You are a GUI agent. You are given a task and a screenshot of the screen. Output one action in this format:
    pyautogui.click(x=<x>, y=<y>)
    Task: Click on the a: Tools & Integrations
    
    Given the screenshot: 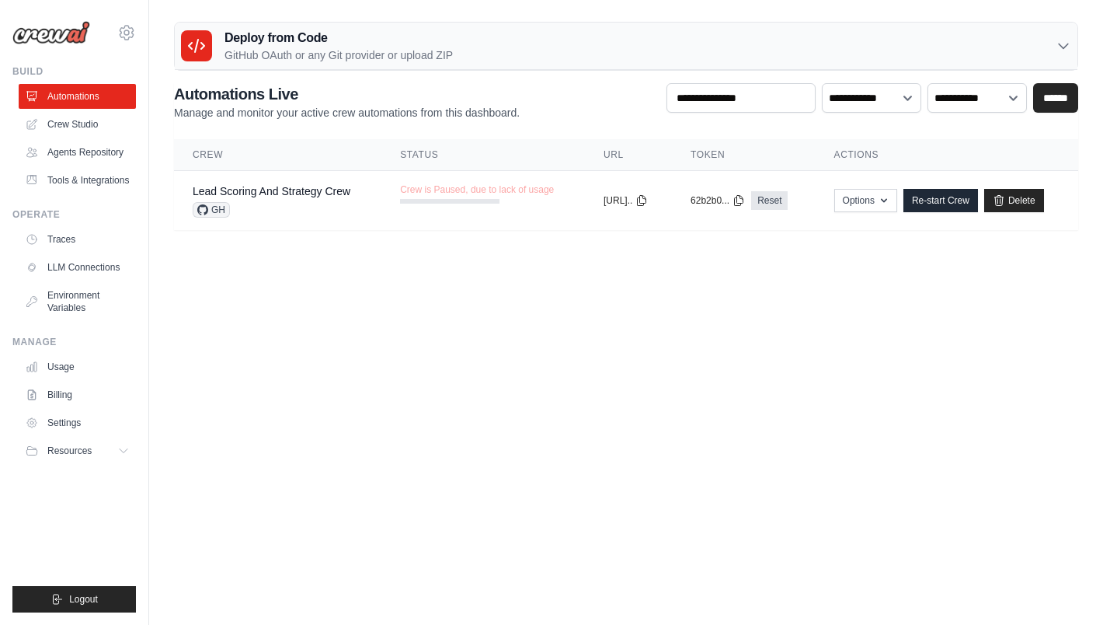 What is the action you would take?
    pyautogui.click(x=77, y=180)
    